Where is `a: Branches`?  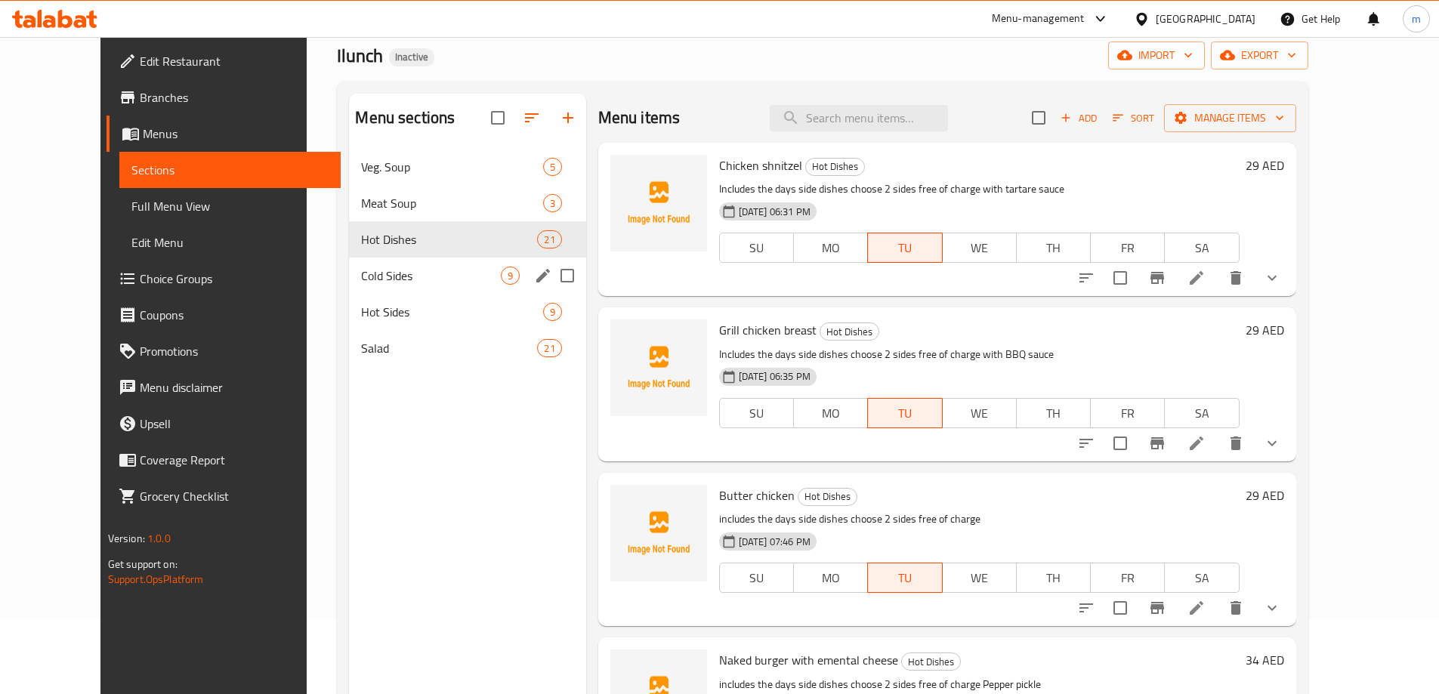 a: Branches is located at coordinates (224, 97).